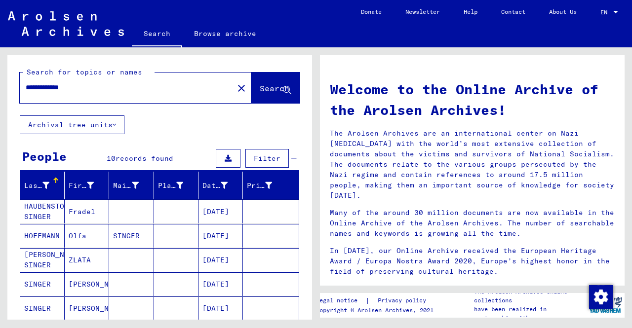 The height and width of the screenshot is (328, 632). What do you see at coordinates (221, 186) in the screenshot?
I see `mat-header-cell: Date of Birth` at bounding box center [221, 186].